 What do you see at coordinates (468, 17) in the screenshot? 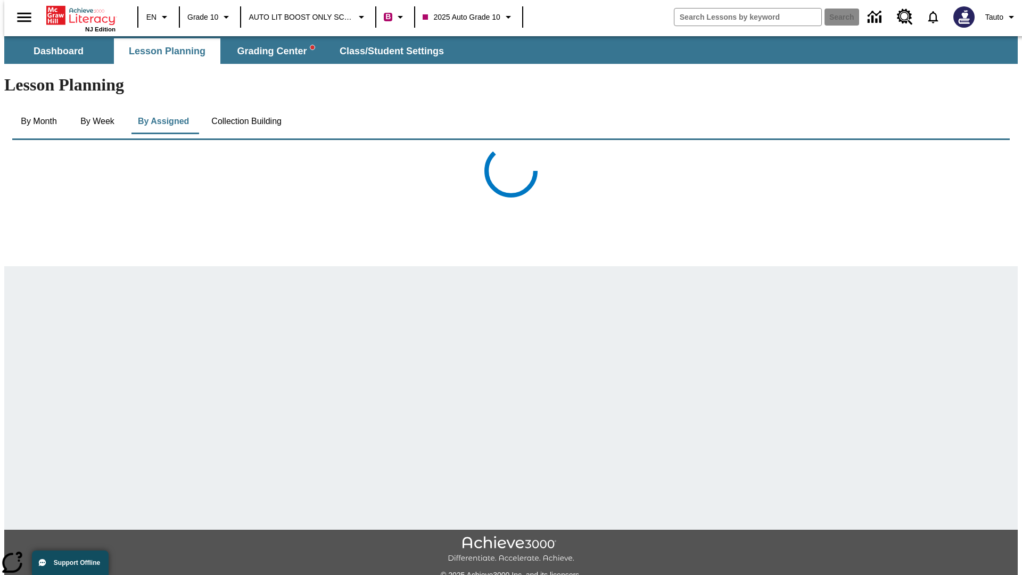
I see `button: Class: 2025 Auto Grade 10, Select your class` at bounding box center [468, 17].